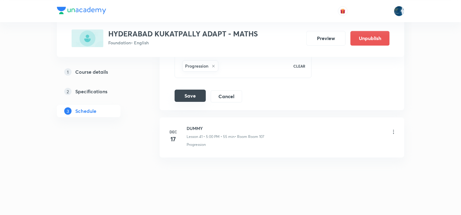 The height and width of the screenshot is (215, 461). Describe the element at coordinates (68, 72) in the screenshot. I see `p: 1` at that location.